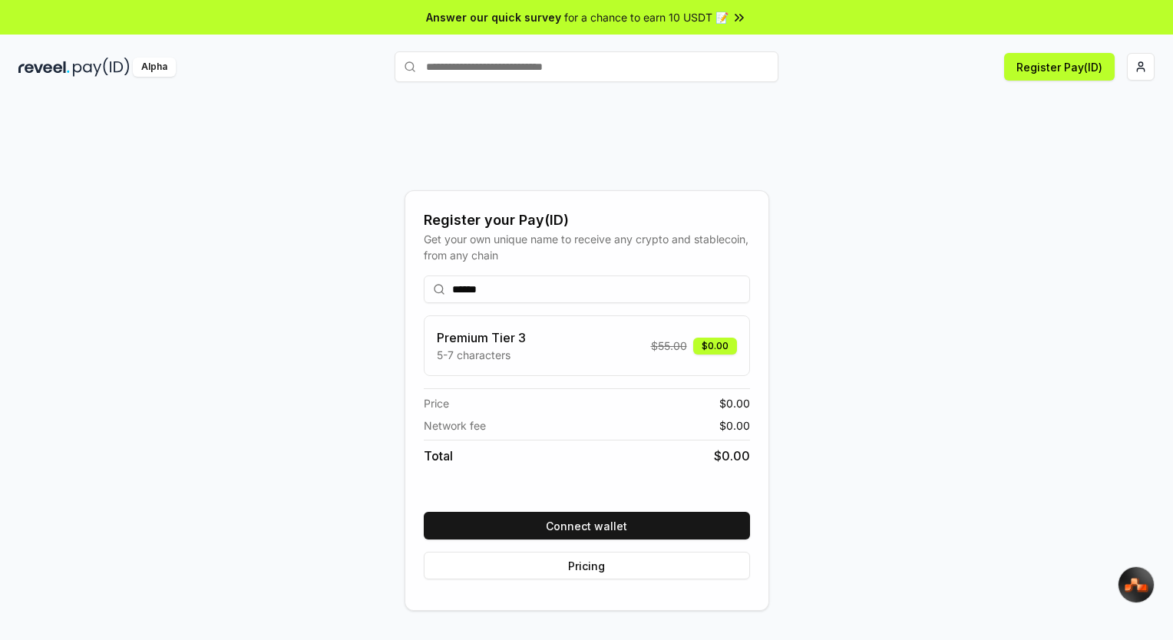  What do you see at coordinates (587, 566) in the screenshot?
I see `button: Pricing` at bounding box center [587, 566].